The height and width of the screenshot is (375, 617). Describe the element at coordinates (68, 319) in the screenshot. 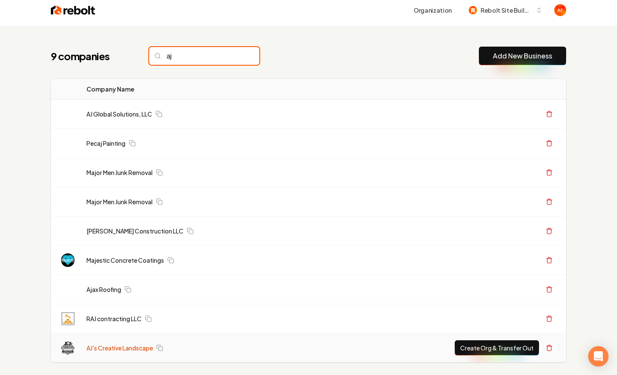

I see `img: RAJ contracting LLC logo` at that location.